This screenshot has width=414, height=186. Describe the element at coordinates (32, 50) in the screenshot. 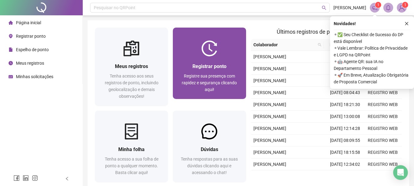

I see `span: Espelho de ponto` at that location.